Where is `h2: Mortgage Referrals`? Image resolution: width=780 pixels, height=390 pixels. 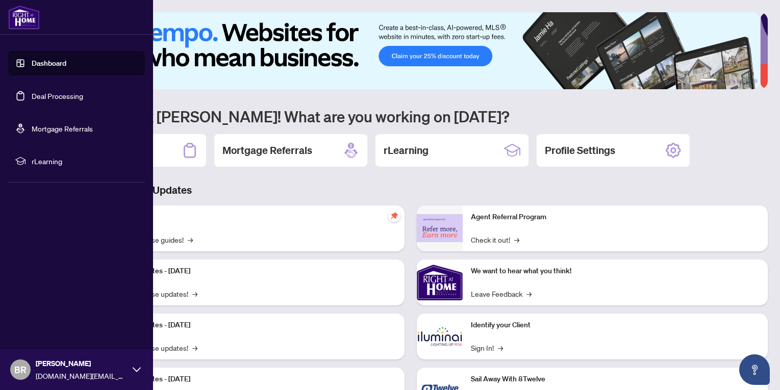 h2: Mortgage Referrals is located at coordinates (267, 150).